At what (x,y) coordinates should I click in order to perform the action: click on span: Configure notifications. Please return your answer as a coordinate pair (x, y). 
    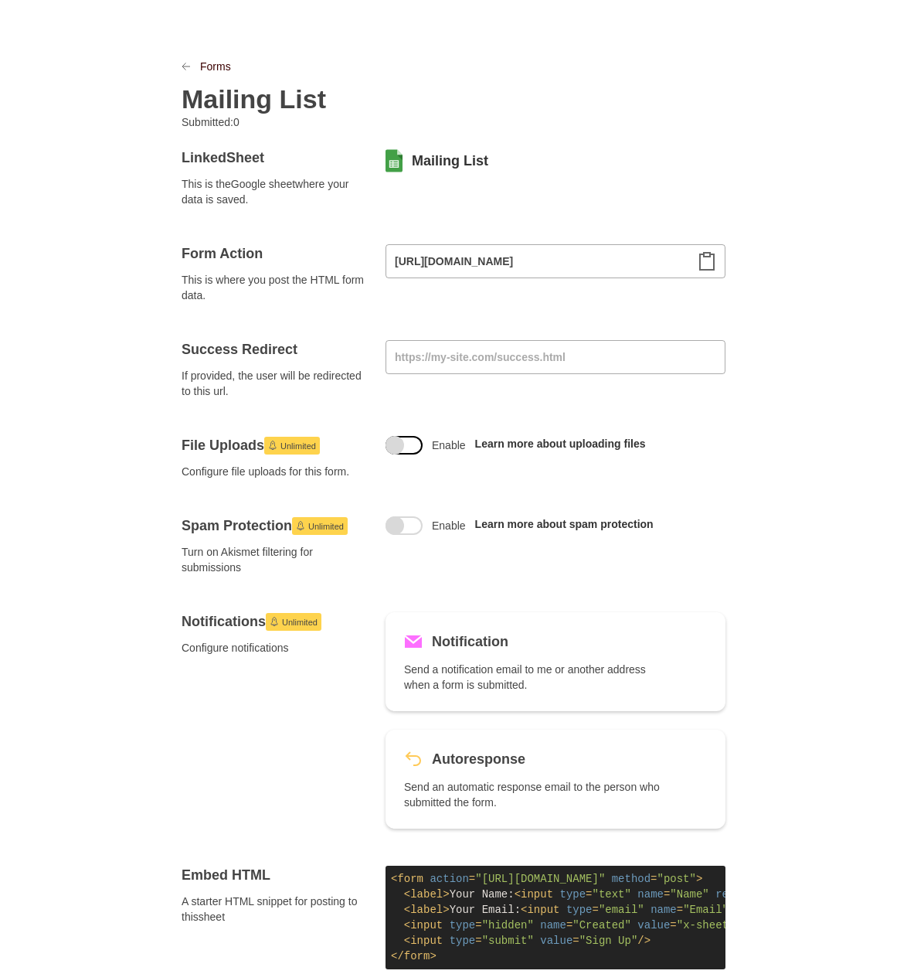
    Looking at the image, I should click on (274, 648).